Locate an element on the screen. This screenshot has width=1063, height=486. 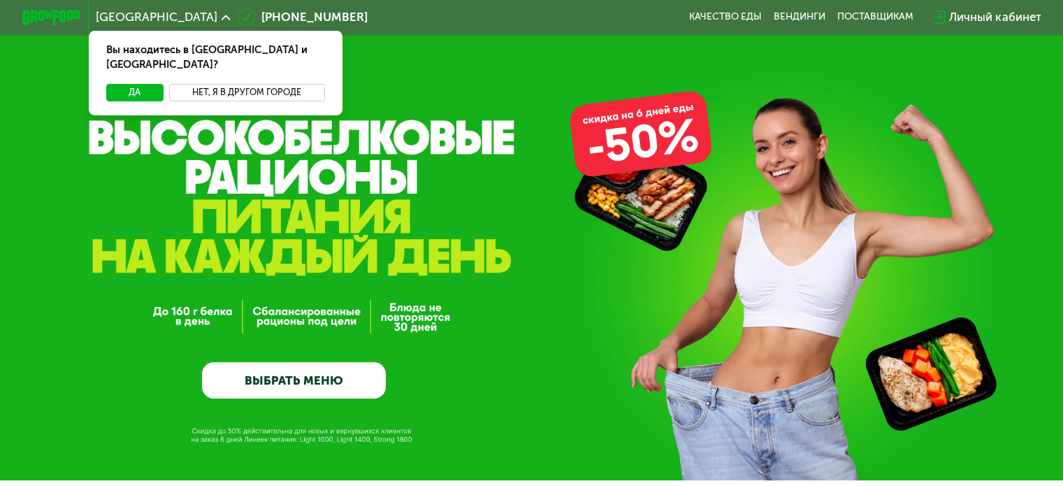
a: Вендинги is located at coordinates (799, 17).